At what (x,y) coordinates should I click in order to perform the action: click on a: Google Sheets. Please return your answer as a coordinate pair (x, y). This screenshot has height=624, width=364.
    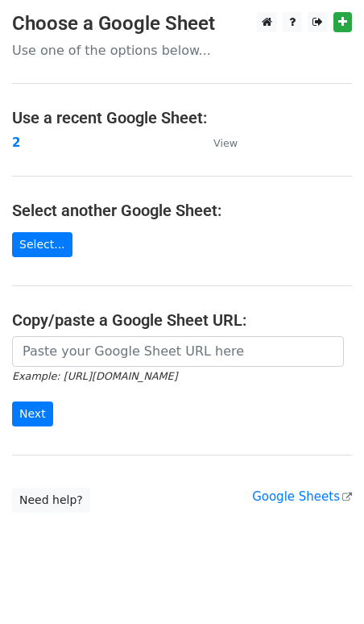
    Looking at the image, I should click on (302, 497).